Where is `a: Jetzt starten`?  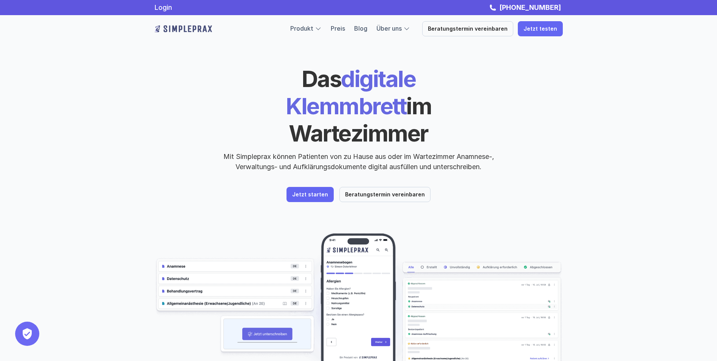
a: Jetzt starten is located at coordinates (310, 194).